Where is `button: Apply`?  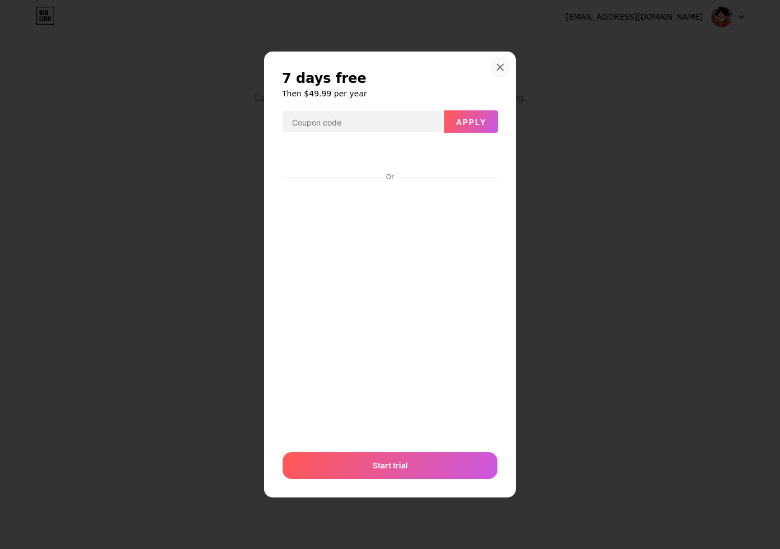
button: Apply is located at coordinates (471, 121).